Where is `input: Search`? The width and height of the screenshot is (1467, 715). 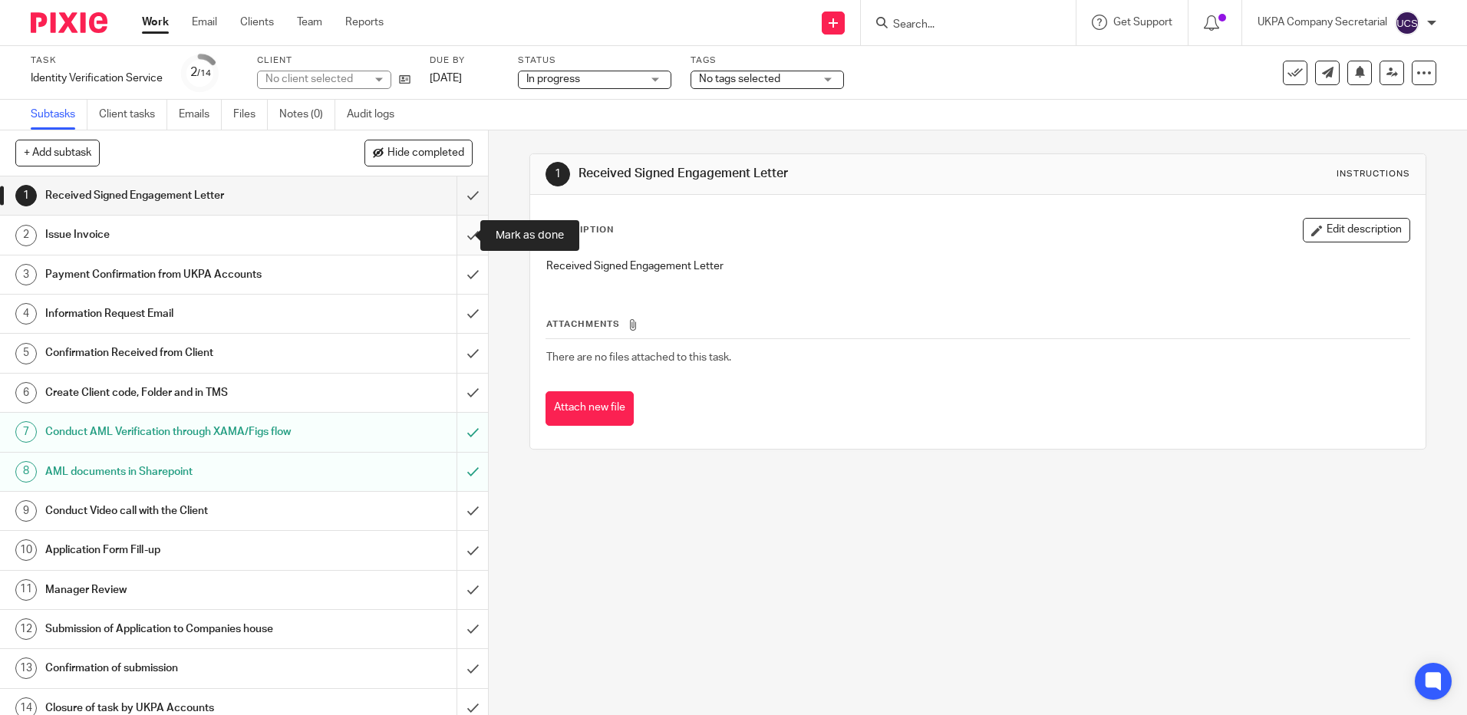
input: Search is located at coordinates (961, 25).